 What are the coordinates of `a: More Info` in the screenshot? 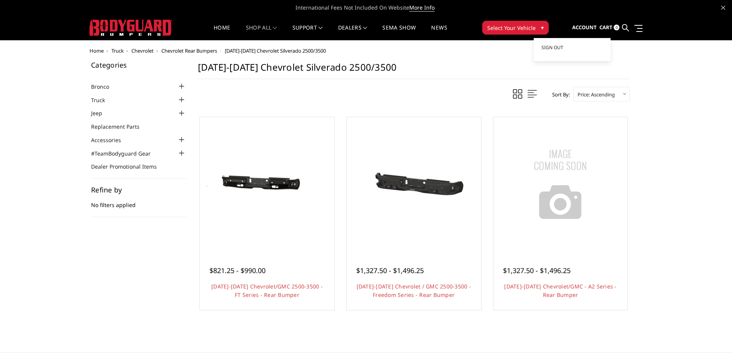 It's located at (422, 8).